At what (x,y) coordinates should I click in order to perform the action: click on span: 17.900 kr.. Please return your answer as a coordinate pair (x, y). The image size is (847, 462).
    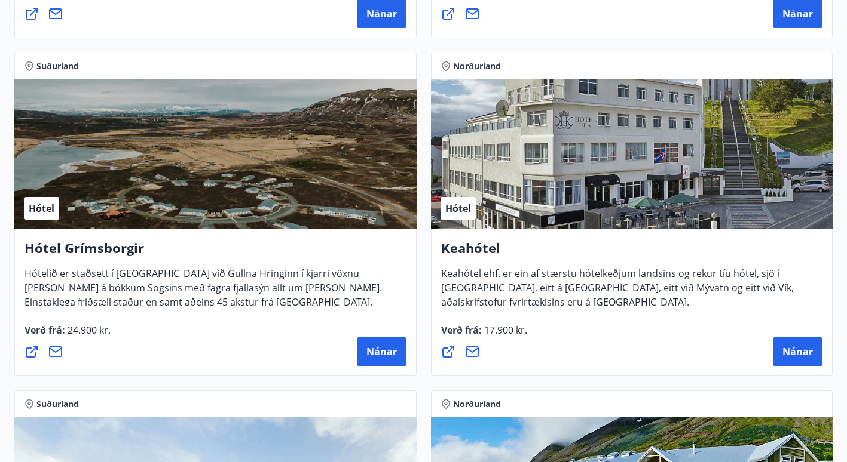
    Looking at the image, I should click on (504, 330).